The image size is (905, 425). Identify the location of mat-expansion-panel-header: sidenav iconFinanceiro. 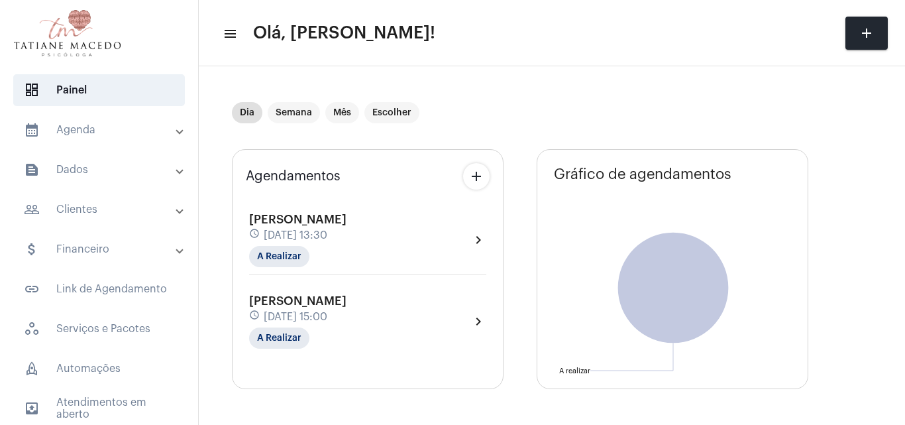
(103, 249).